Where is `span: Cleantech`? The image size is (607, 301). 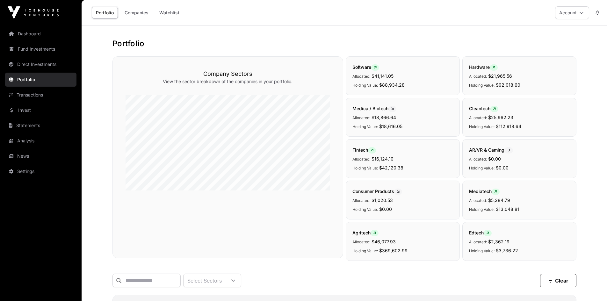
span: Cleantech is located at coordinates (484, 108).